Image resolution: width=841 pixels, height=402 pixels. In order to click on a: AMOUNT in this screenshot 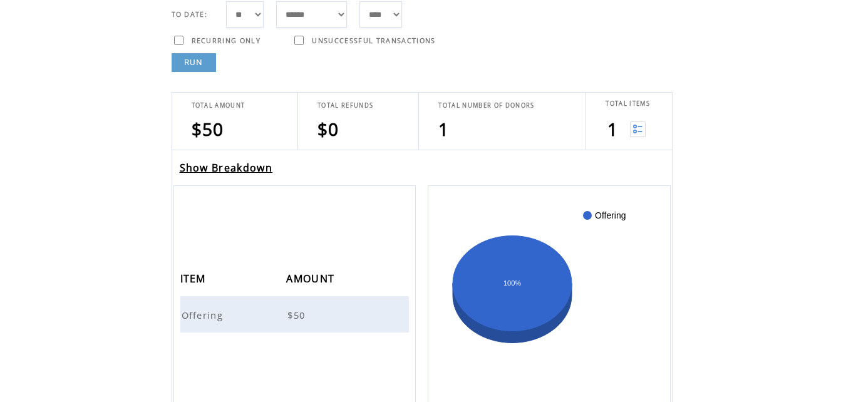, I will do `click(312, 278)`.